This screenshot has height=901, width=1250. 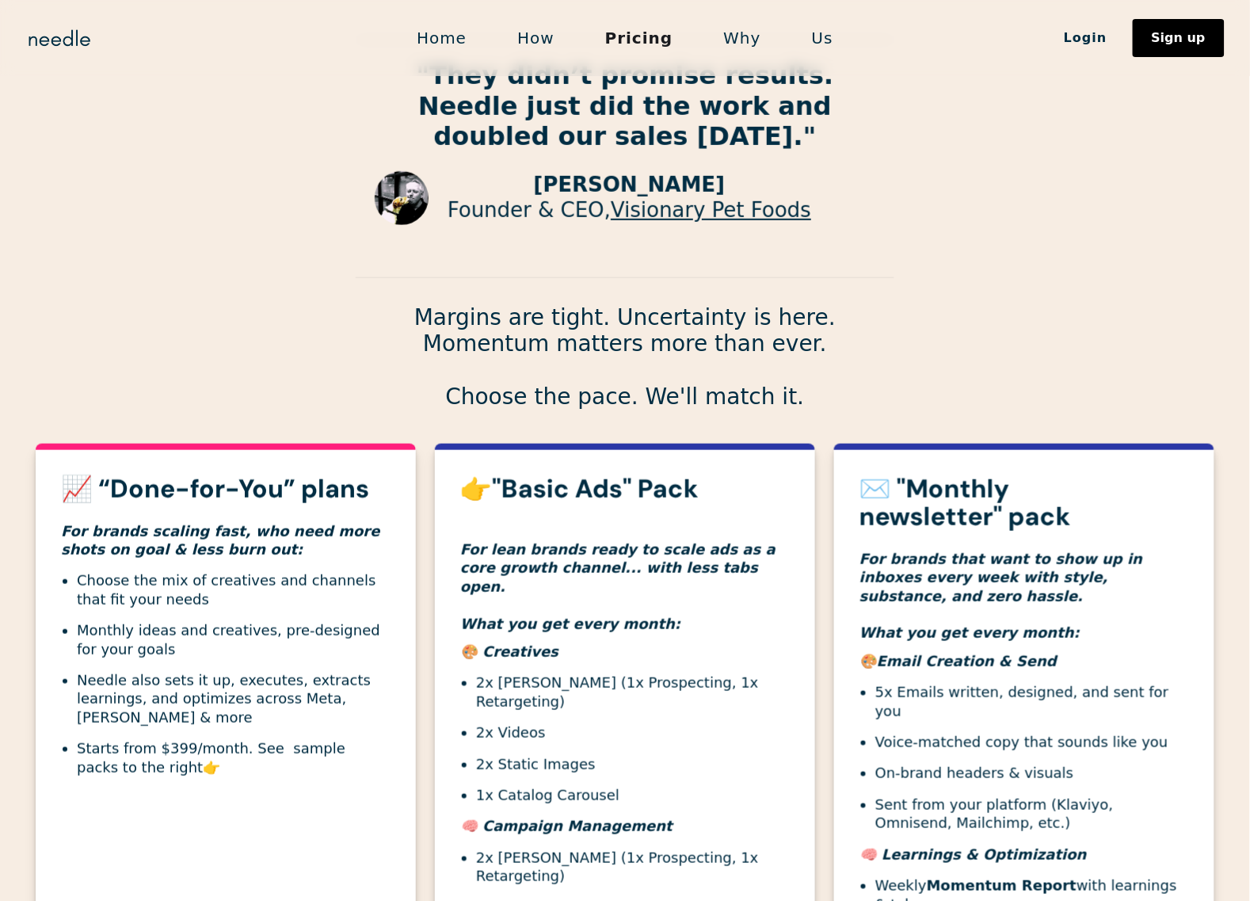 I want to click on li: Choose the mix of creatives and channels that fit your needs, so click(x=234, y=590).